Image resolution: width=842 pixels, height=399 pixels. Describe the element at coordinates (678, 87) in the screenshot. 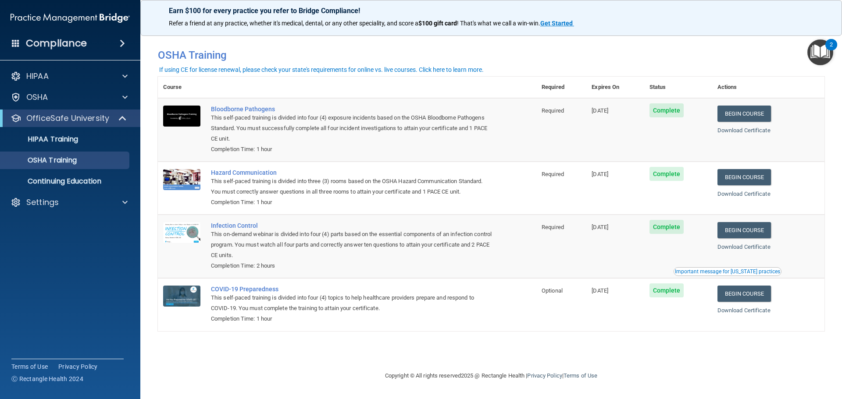

I see `th: Status` at that location.